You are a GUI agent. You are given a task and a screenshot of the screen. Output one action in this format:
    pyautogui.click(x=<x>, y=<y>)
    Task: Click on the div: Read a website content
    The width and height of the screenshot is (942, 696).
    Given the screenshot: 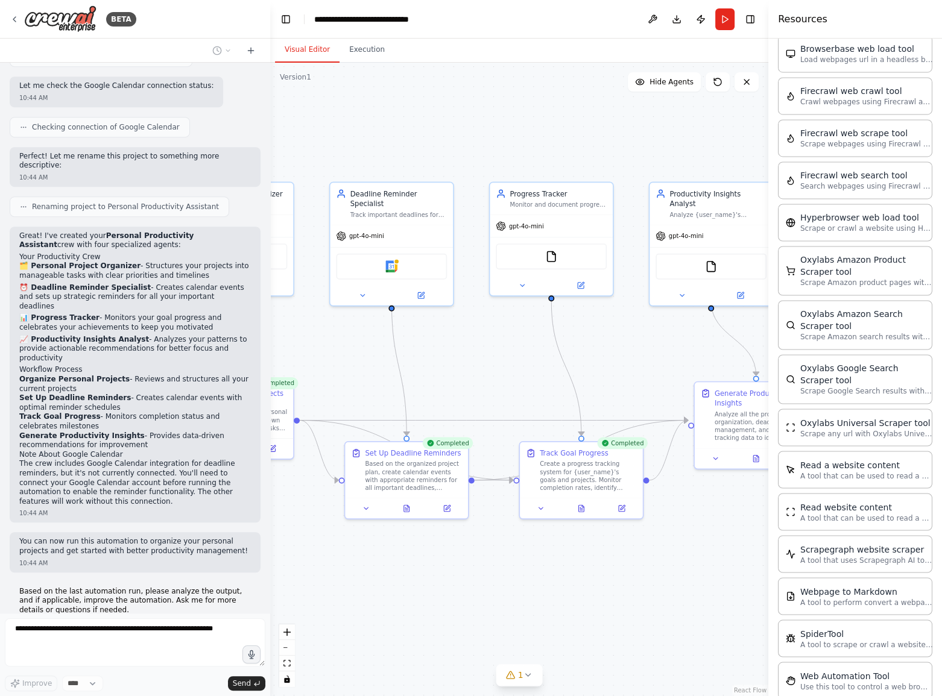 What is the action you would take?
    pyautogui.click(x=867, y=465)
    